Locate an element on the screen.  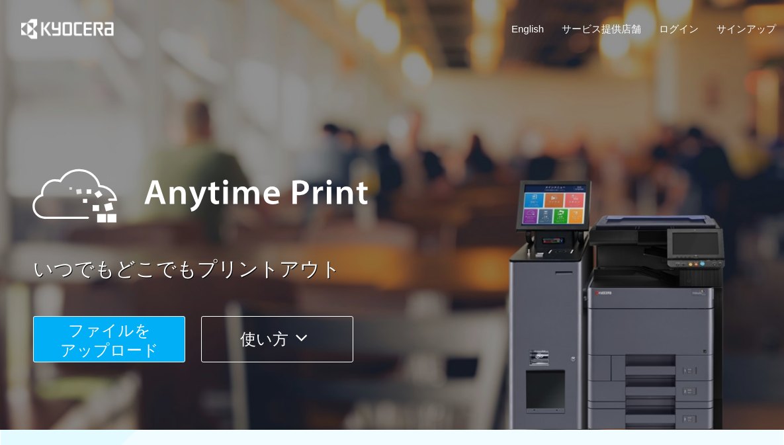
a: サービス提供店舗 is located at coordinates (601, 28).